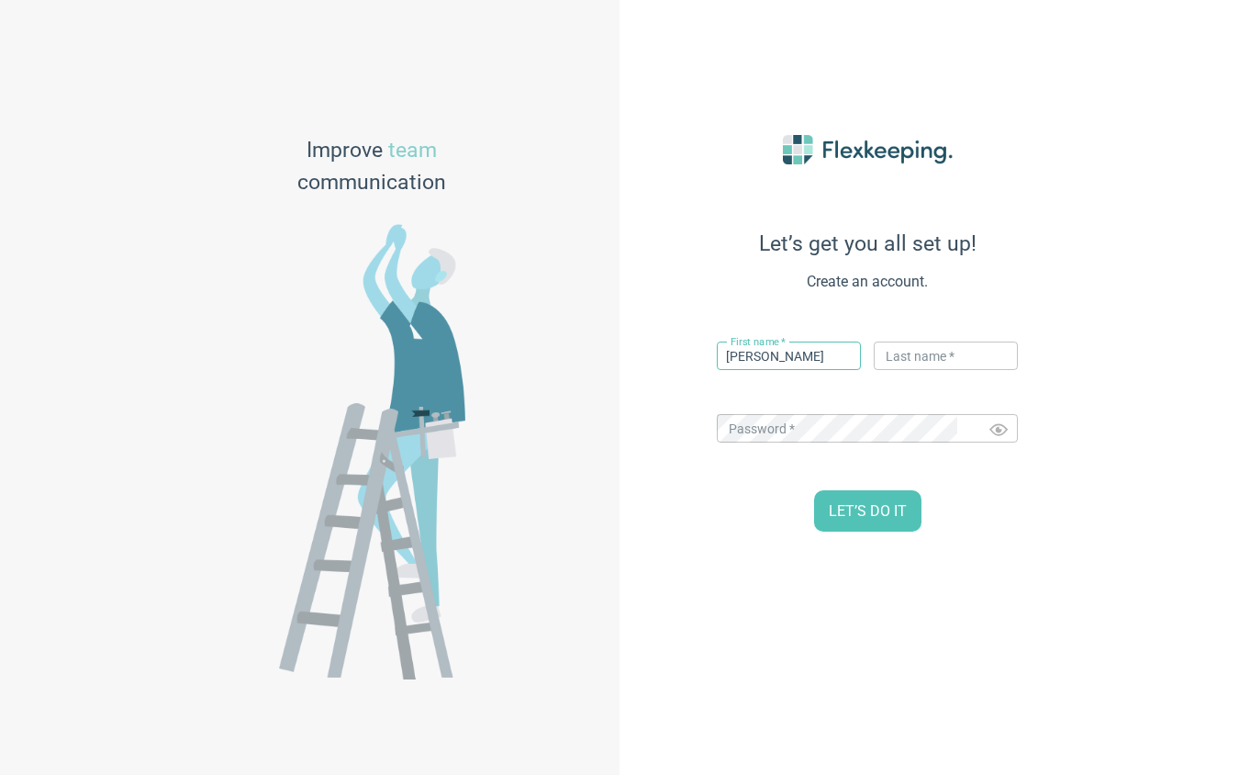 The height and width of the screenshot is (775, 1239). I want to click on span: Create an account., so click(868, 282).